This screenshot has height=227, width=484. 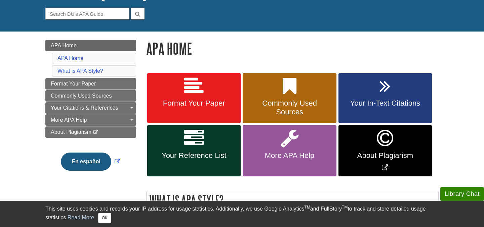 What do you see at coordinates (194, 151) in the screenshot?
I see `a: Your Reference List` at bounding box center [194, 151].